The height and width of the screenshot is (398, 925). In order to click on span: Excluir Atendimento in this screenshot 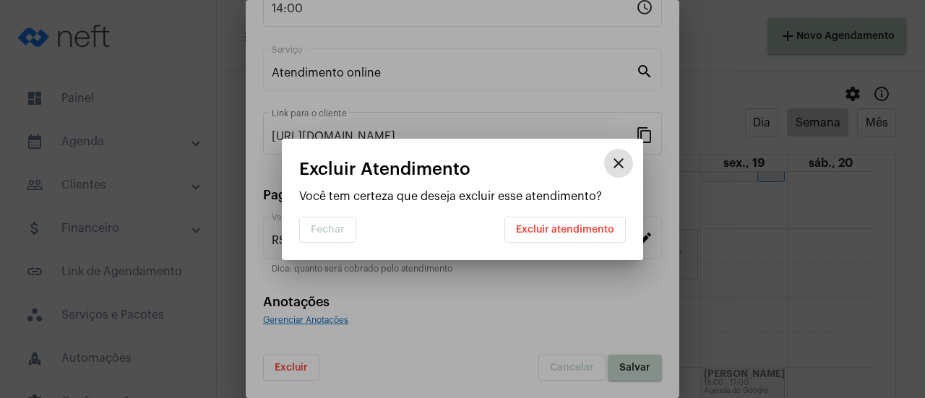, I will do `click(384, 169)`.